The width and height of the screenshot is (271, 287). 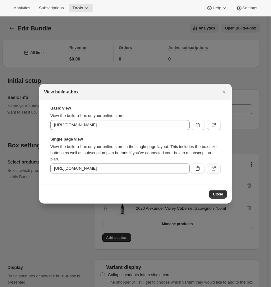 I want to click on span: Settings, so click(x=249, y=8).